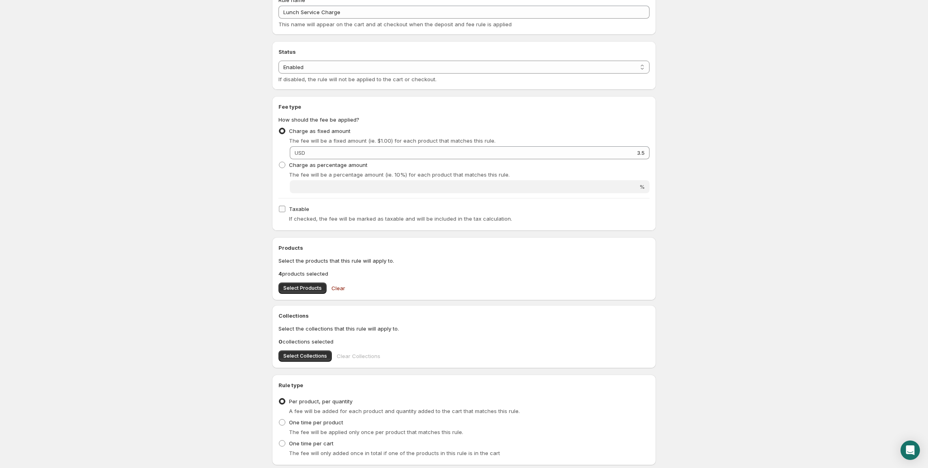 This screenshot has height=468, width=928. I want to click on span: A fee will be added for each product and quantity added to the cart that matches this rule., so click(404, 411).